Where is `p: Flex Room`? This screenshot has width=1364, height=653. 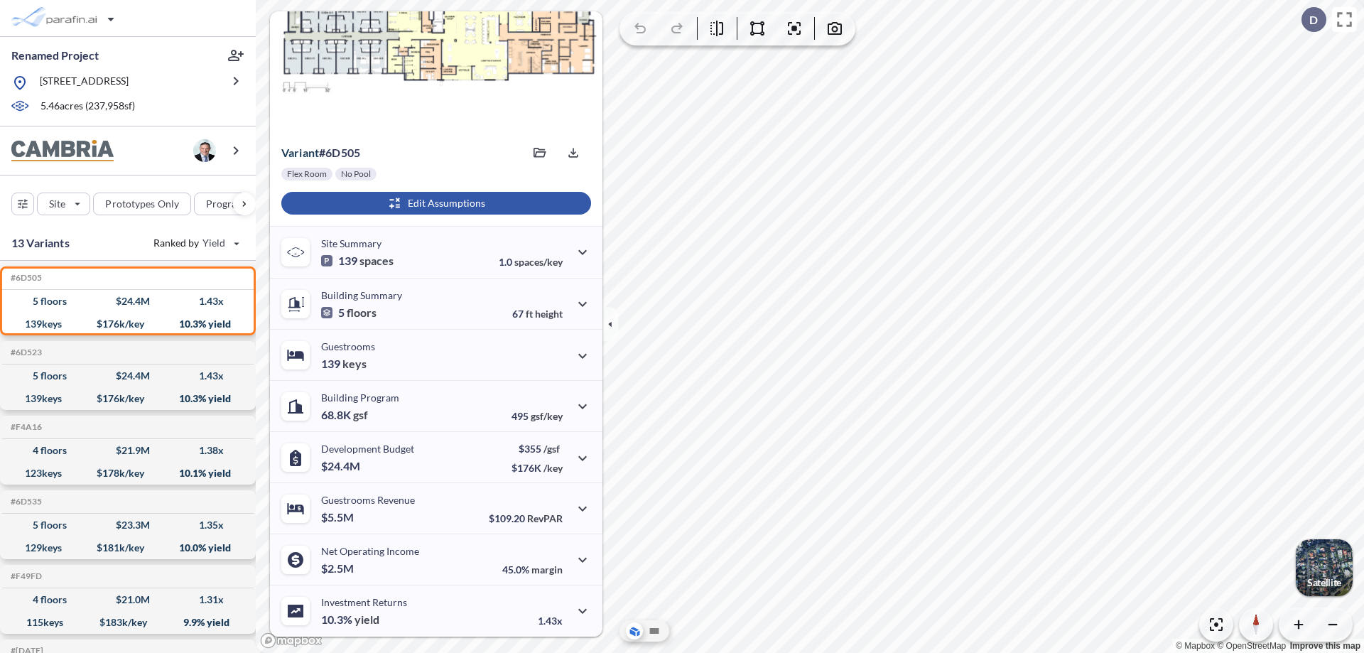
p: Flex Room is located at coordinates (307, 174).